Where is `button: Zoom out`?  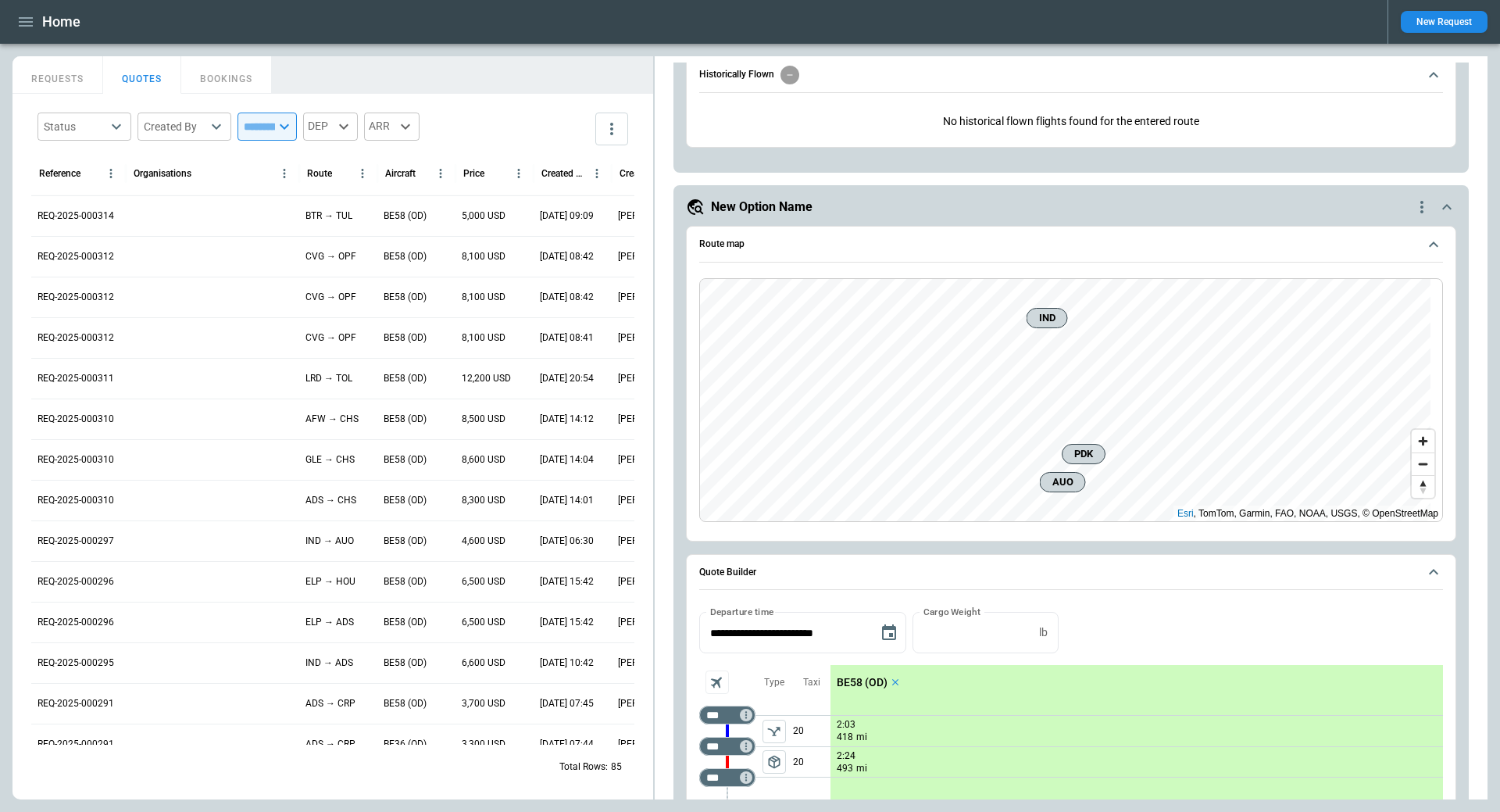
button: Zoom out is located at coordinates (1422, 463).